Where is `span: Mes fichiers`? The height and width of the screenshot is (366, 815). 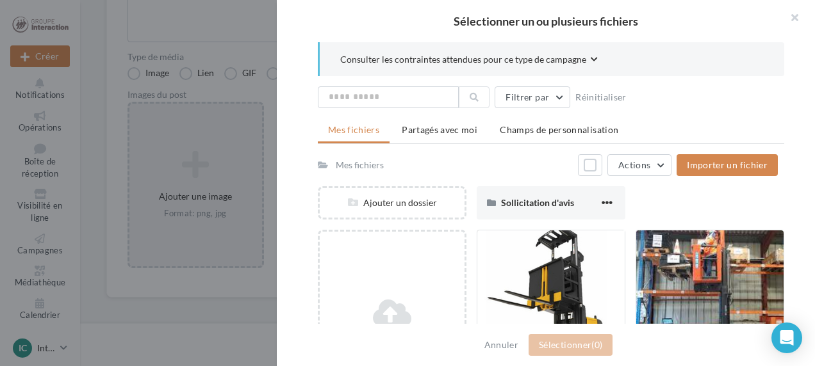 span: Mes fichiers is located at coordinates (354, 129).